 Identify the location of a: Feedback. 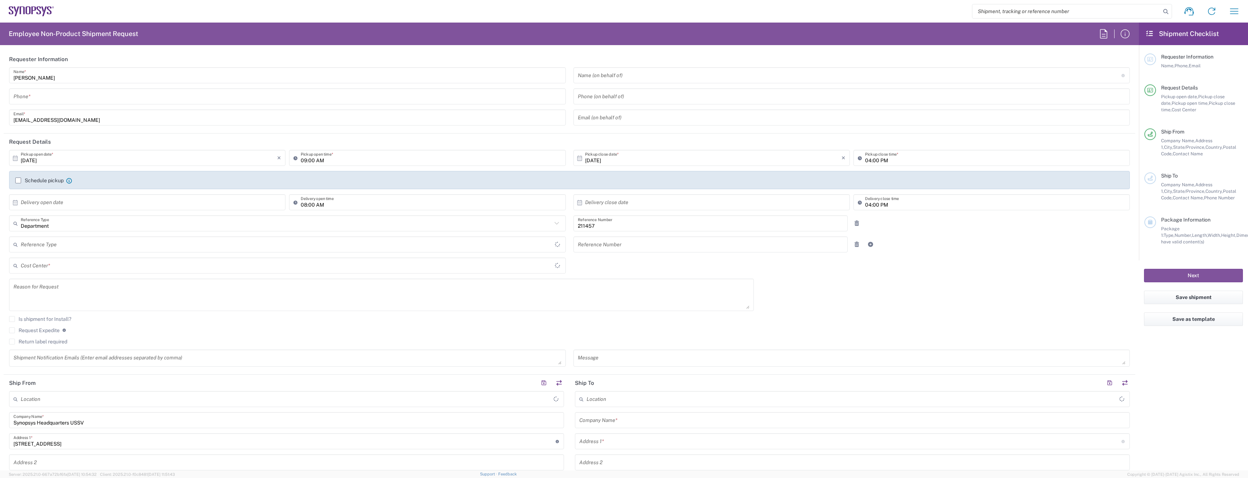
(507, 474).